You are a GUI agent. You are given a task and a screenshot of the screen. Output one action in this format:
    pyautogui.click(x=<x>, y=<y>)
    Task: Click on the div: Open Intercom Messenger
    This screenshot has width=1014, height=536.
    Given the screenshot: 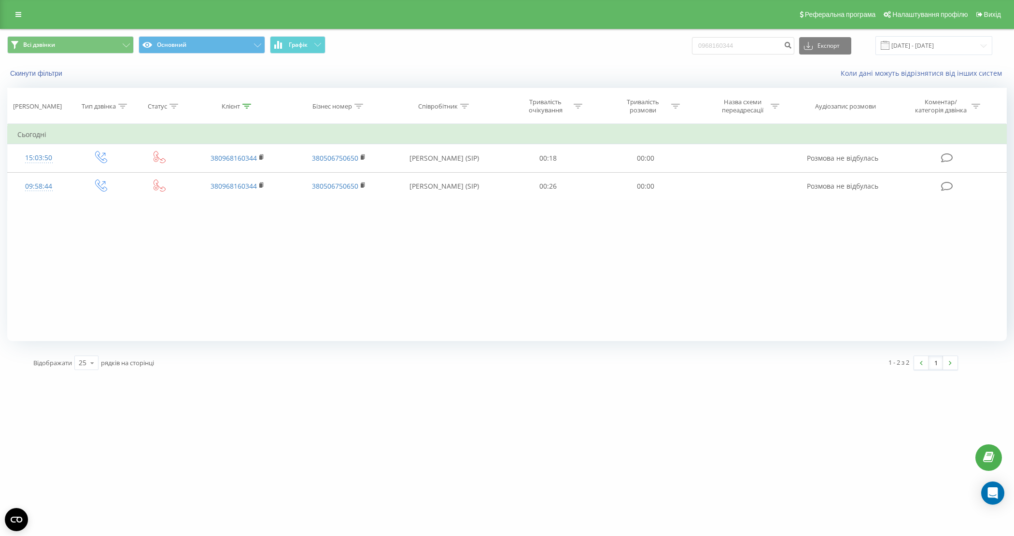 What is the action you would take?
    pyautogui.click(x=993, y=493)
    